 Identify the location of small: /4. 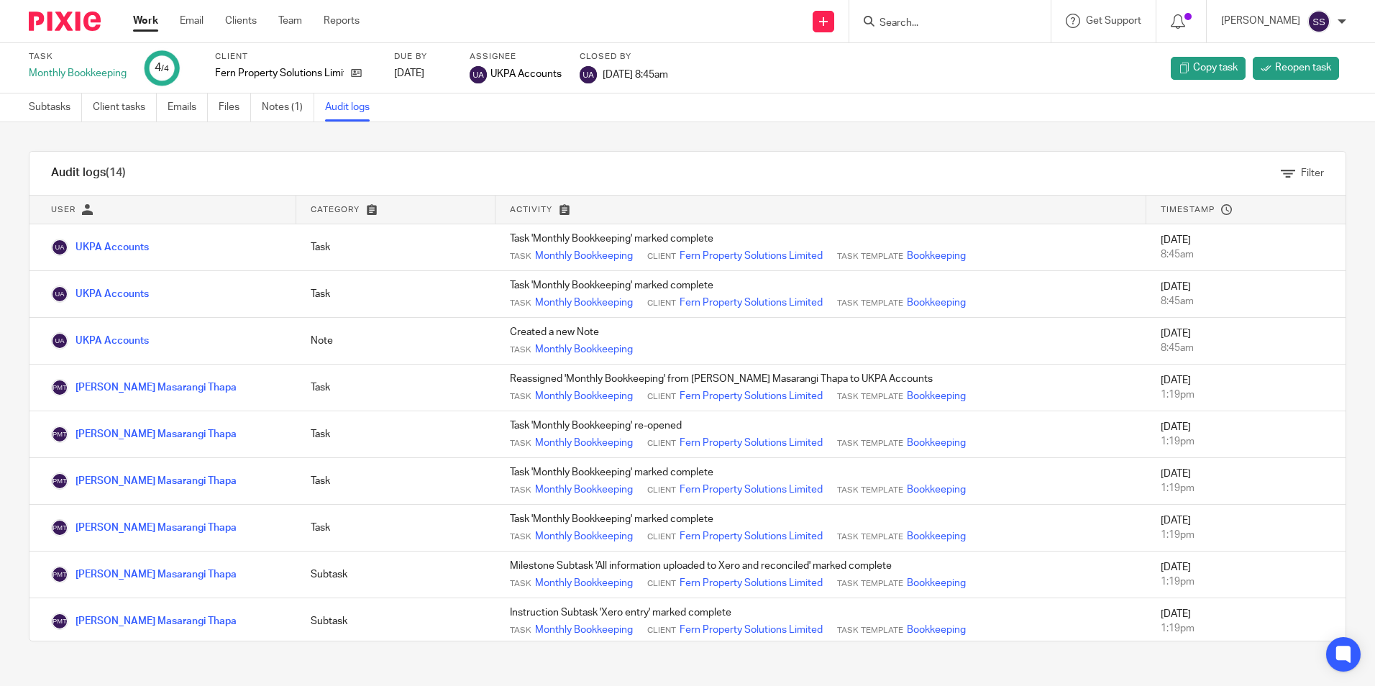
(165, 68).